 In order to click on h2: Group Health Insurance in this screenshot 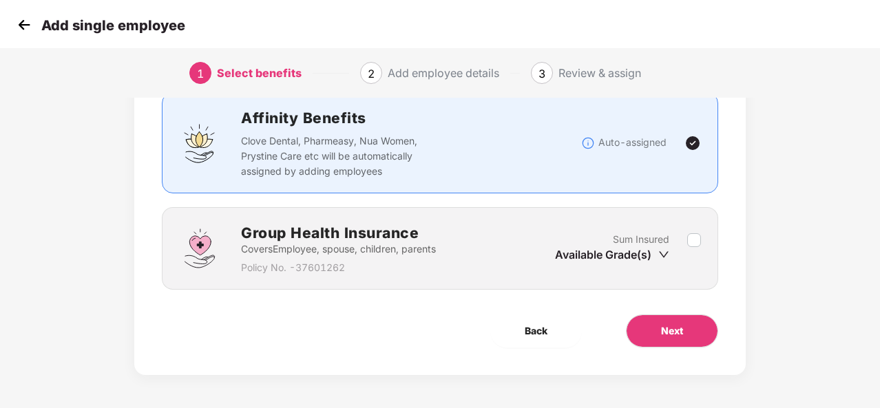, I will do `click(338, 233)`.